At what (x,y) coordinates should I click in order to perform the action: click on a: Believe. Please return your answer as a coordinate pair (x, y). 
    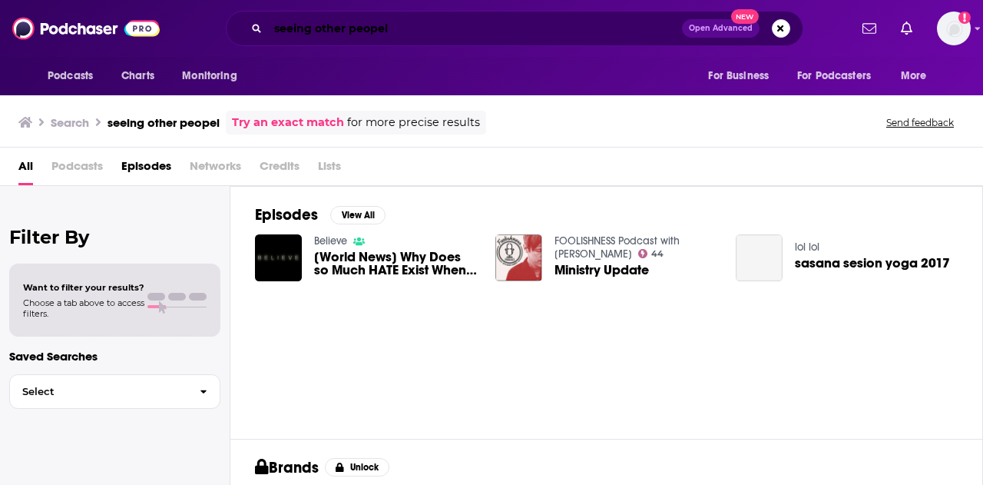
    Looking at the image, I should click on (330, 240).